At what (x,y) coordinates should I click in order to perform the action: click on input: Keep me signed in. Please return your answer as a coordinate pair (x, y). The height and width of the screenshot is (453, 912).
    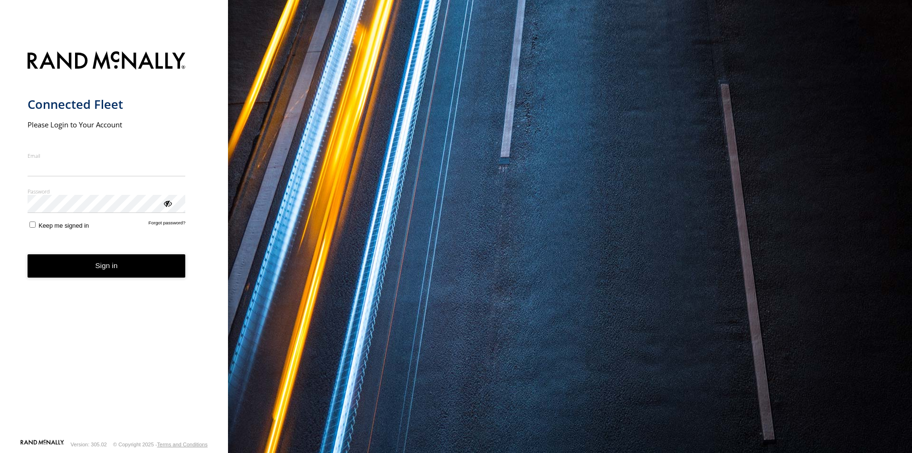
    Looking at the image, I should click on (32, 224).